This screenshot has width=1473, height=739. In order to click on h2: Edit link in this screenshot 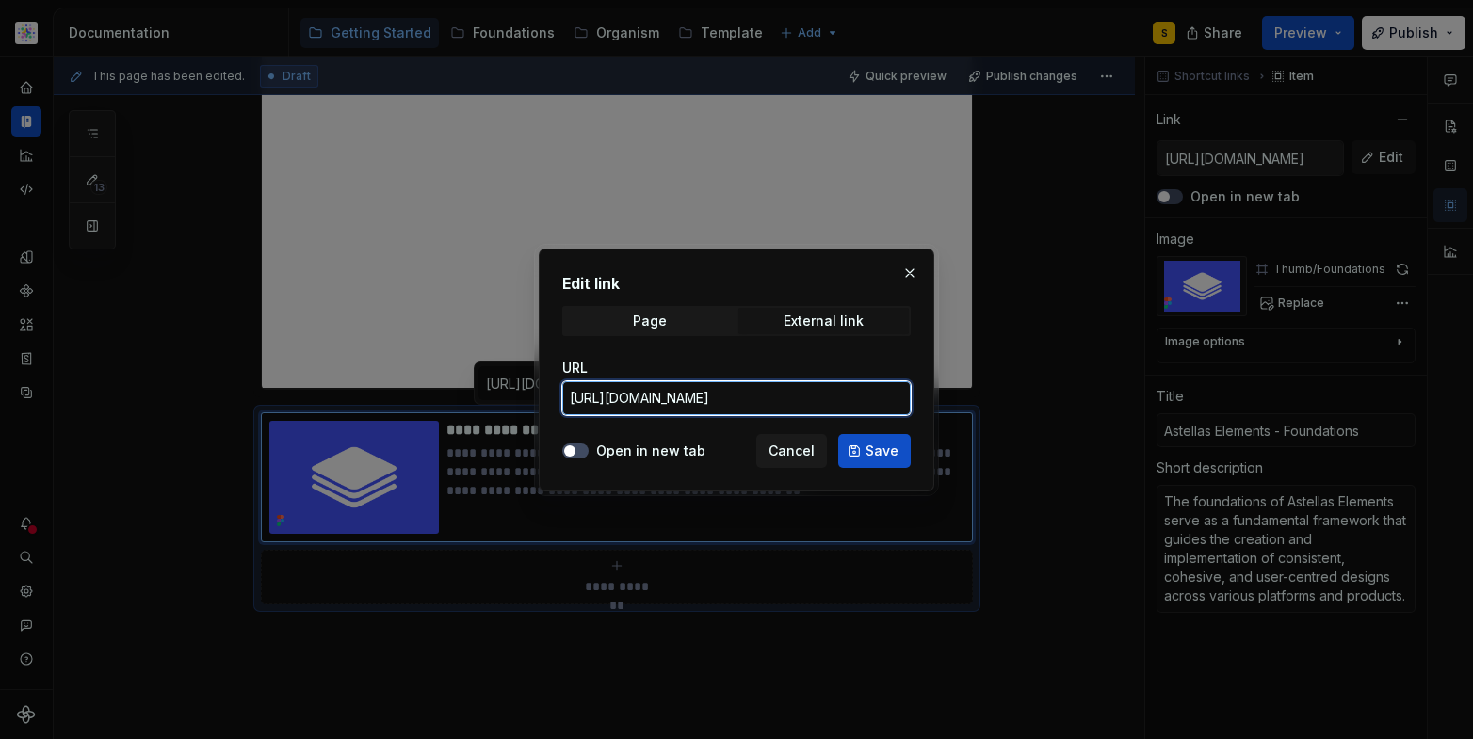, I will do `click(737, 284)`.